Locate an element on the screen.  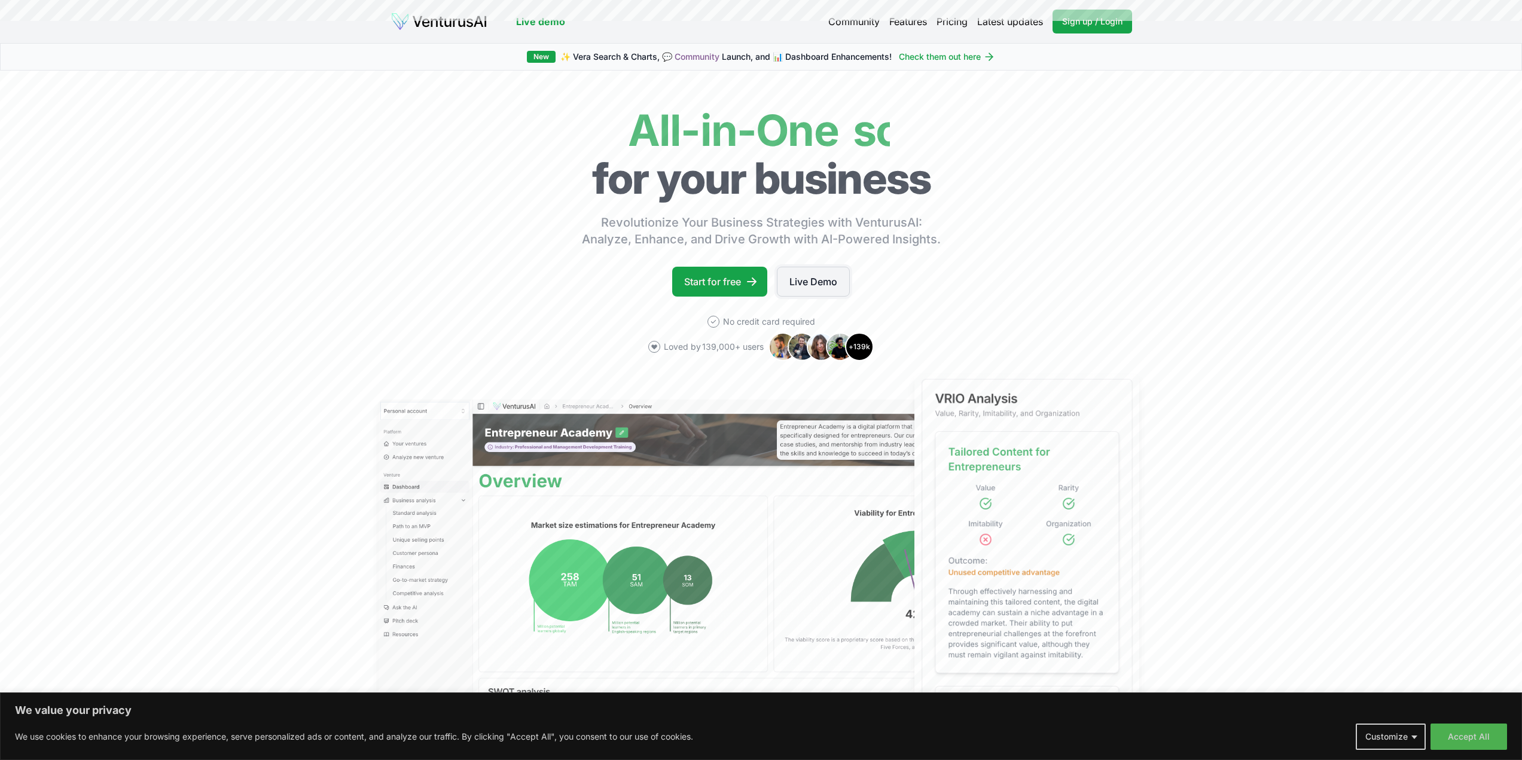
button: Customize is located at coordinates (1391, 737).